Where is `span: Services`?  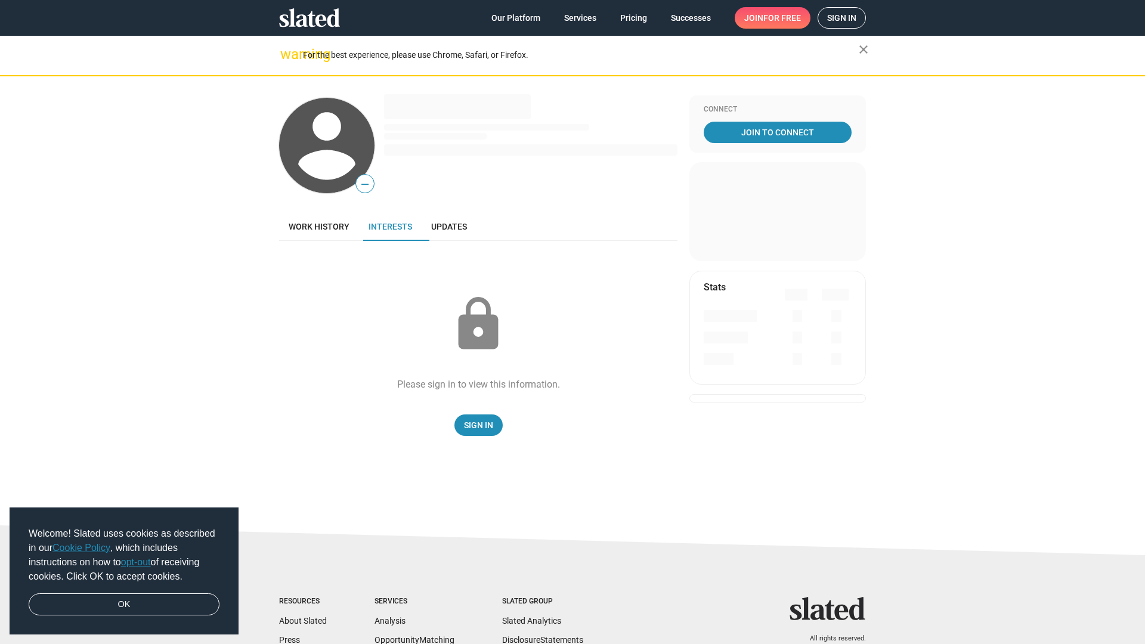
span: Services is located at coordinates (580, 18).